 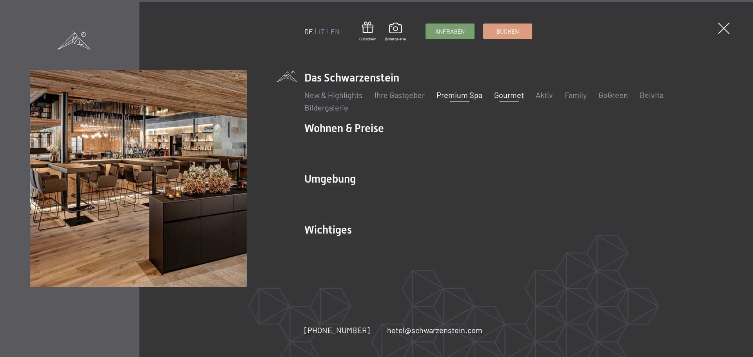 What do you see at coordinates (335, 31) in the screenshot?
I see `a: EN` at bounding box center [335, 31].